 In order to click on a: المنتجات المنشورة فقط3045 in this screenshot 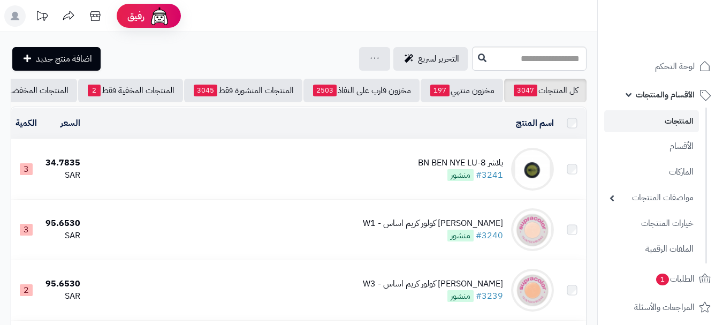, I will do `click(243, 90)`.